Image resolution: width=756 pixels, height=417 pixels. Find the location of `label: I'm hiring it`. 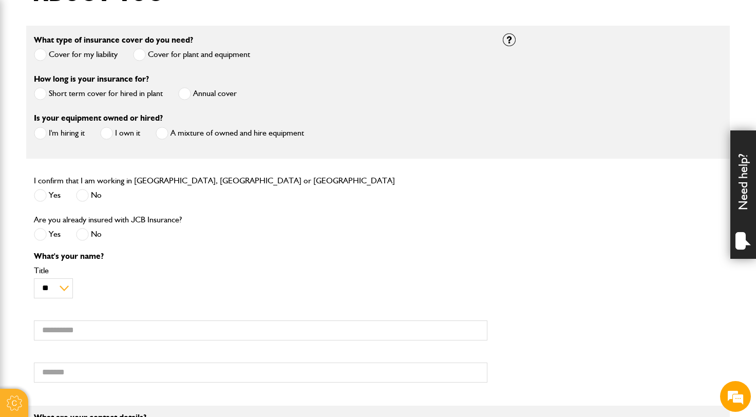

label: I'm hiring it is located at coordinates (59, 133).